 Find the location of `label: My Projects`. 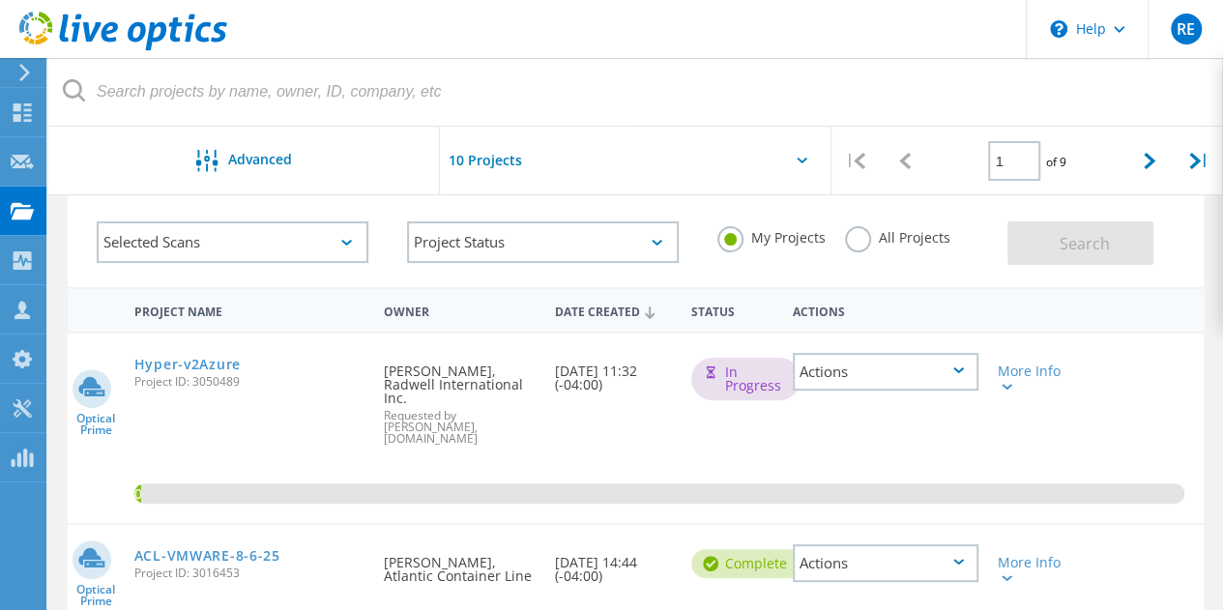

label: My Projects is located at coordinates (771, 235).